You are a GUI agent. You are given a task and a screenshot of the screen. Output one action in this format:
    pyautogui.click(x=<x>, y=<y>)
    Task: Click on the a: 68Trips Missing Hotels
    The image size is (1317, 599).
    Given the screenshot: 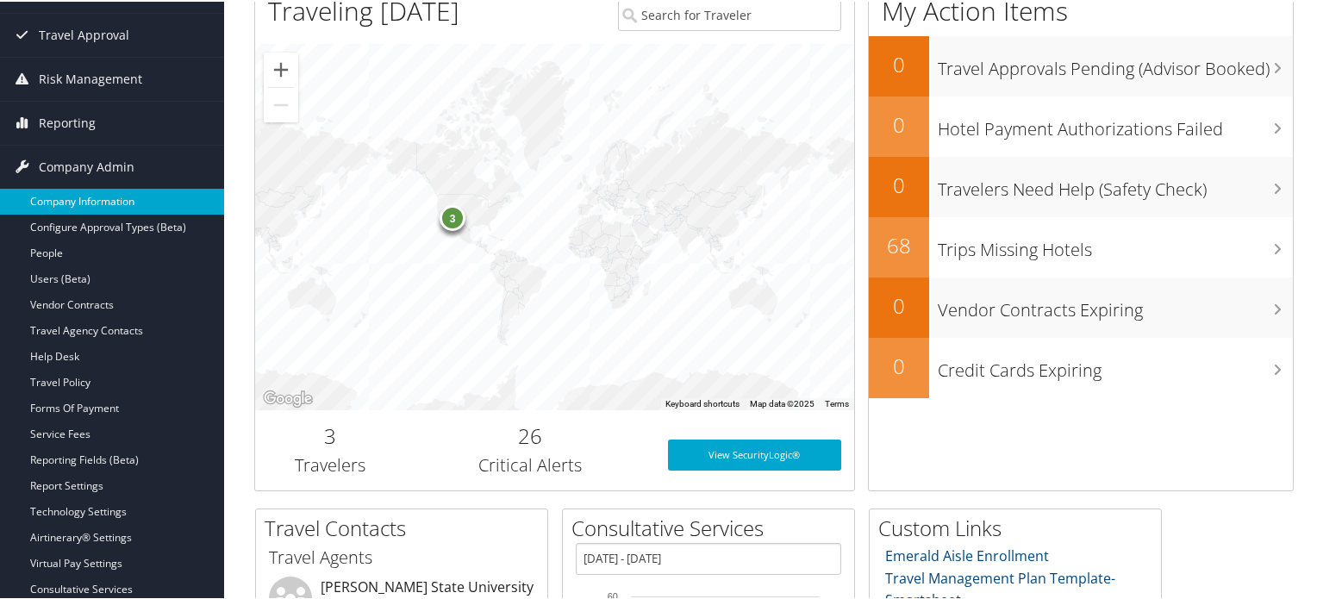 What is the action you would take?
    pyautogui.click(x=1081, y=246)
    